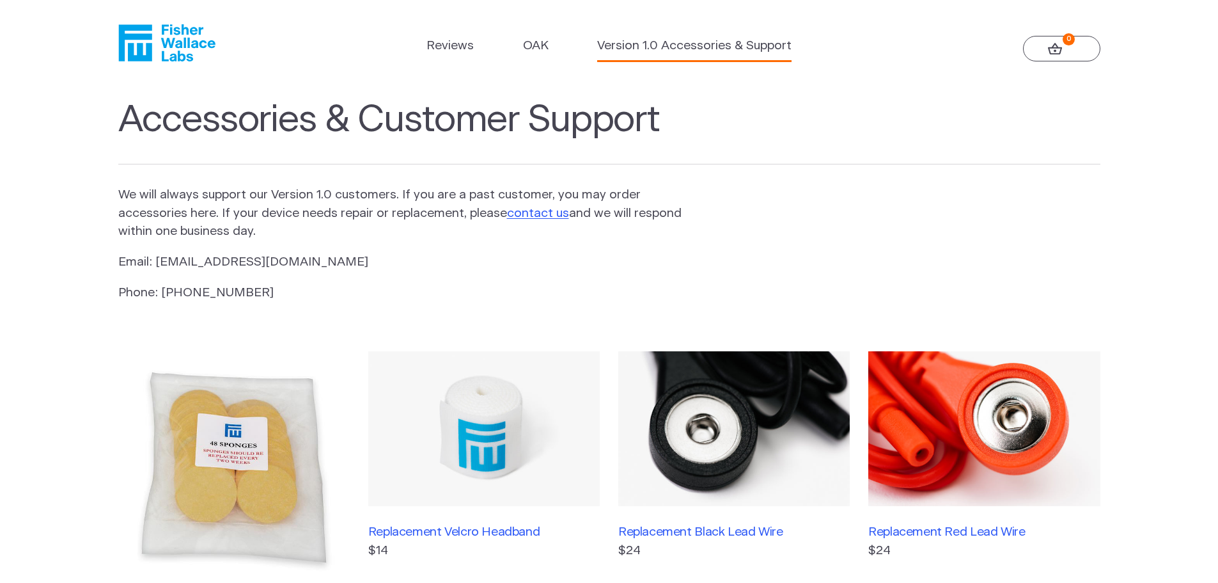  What do you see at coordinates (234, 467) in the screenshot?
I see `img: Extra Fisher Wallace Sponges (48 pack)` at bounding box center [234, 467].